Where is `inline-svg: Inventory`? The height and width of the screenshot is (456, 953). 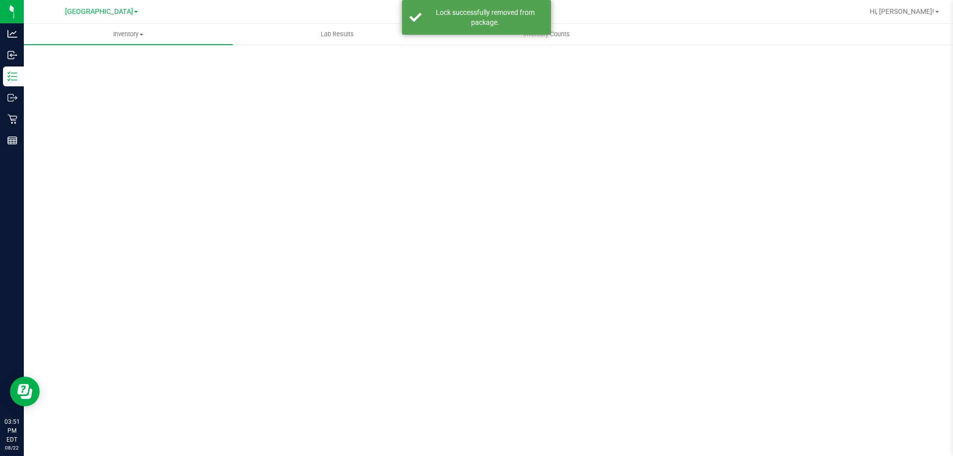 inline-svg: Inventory is located at coordinates (12, 76).